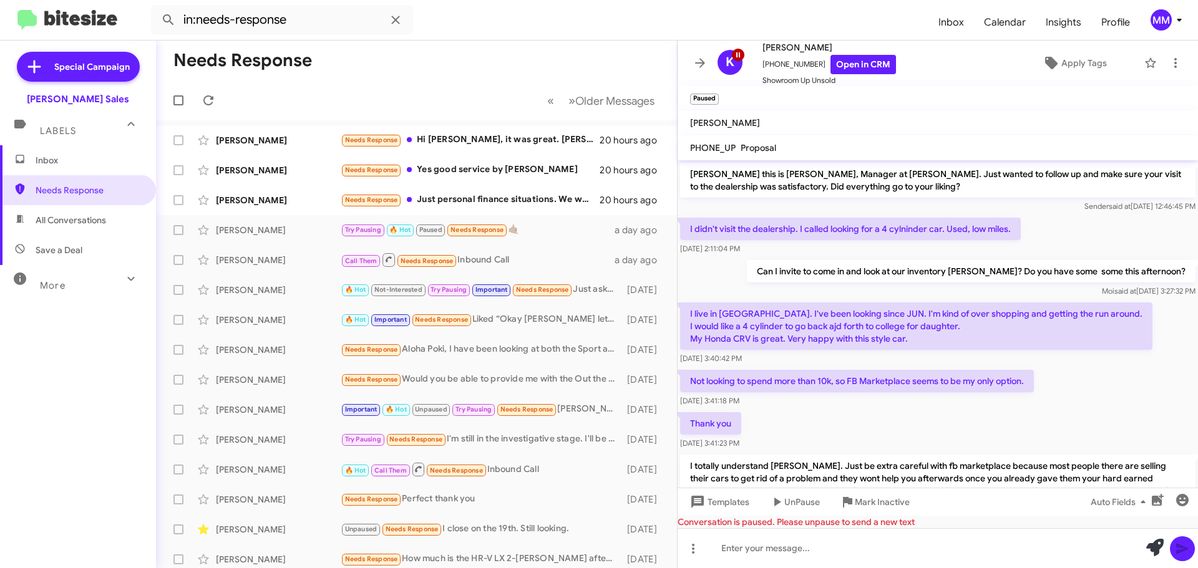 The image size is (1198, 568). Describe the element at coordinates (1121, 502) in the screenshot. I see `button: Auto Fields` at that location.